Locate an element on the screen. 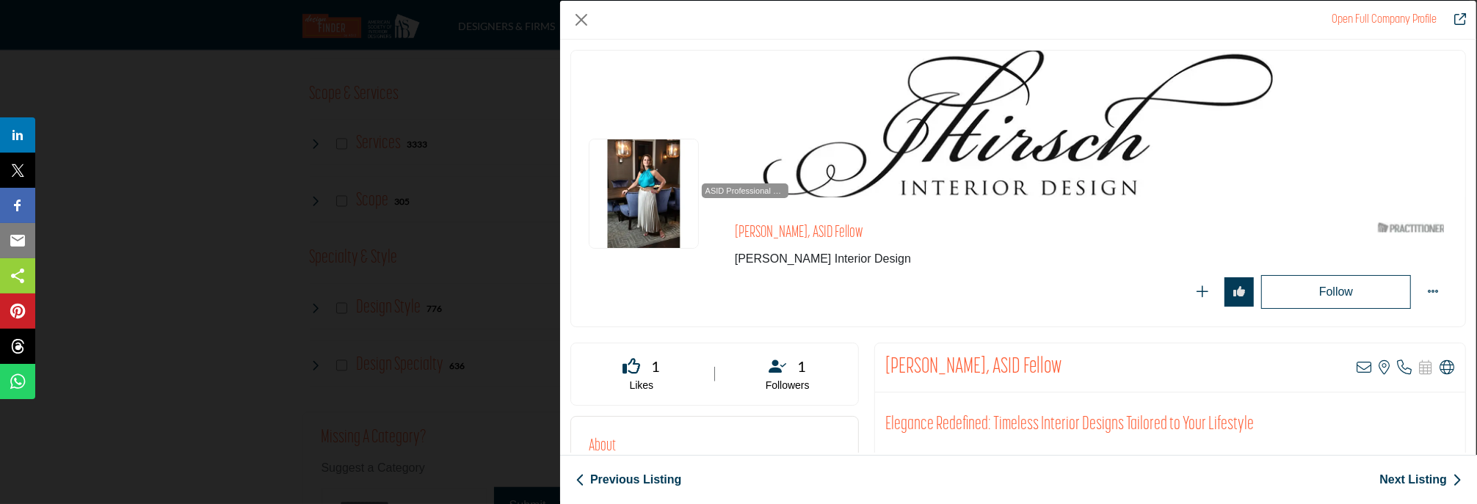 The image size is (1477, 504). button: More Options is located at coordinates (1433, 292).